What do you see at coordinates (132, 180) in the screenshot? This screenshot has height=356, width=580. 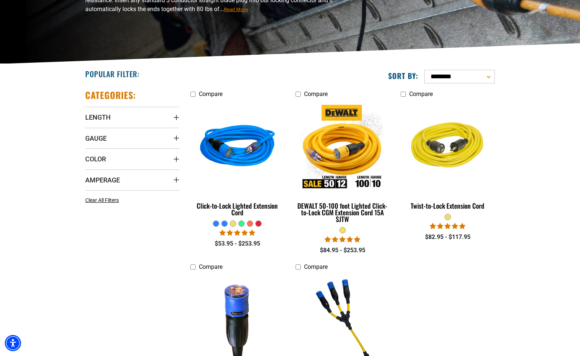 I see `summary: Amperage` at bounding box center [132, 180].